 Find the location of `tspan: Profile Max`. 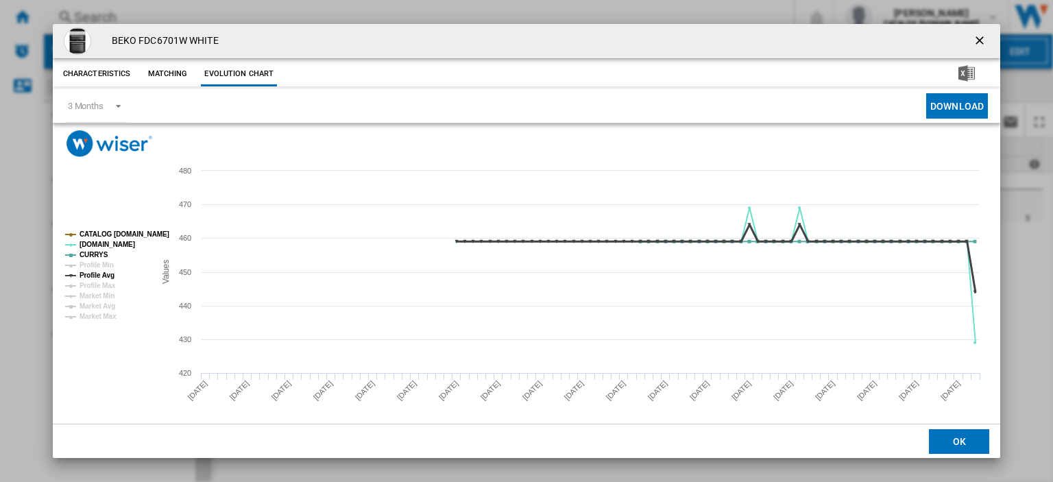

tspan: Profile Max is located at coordinates (97, 285).